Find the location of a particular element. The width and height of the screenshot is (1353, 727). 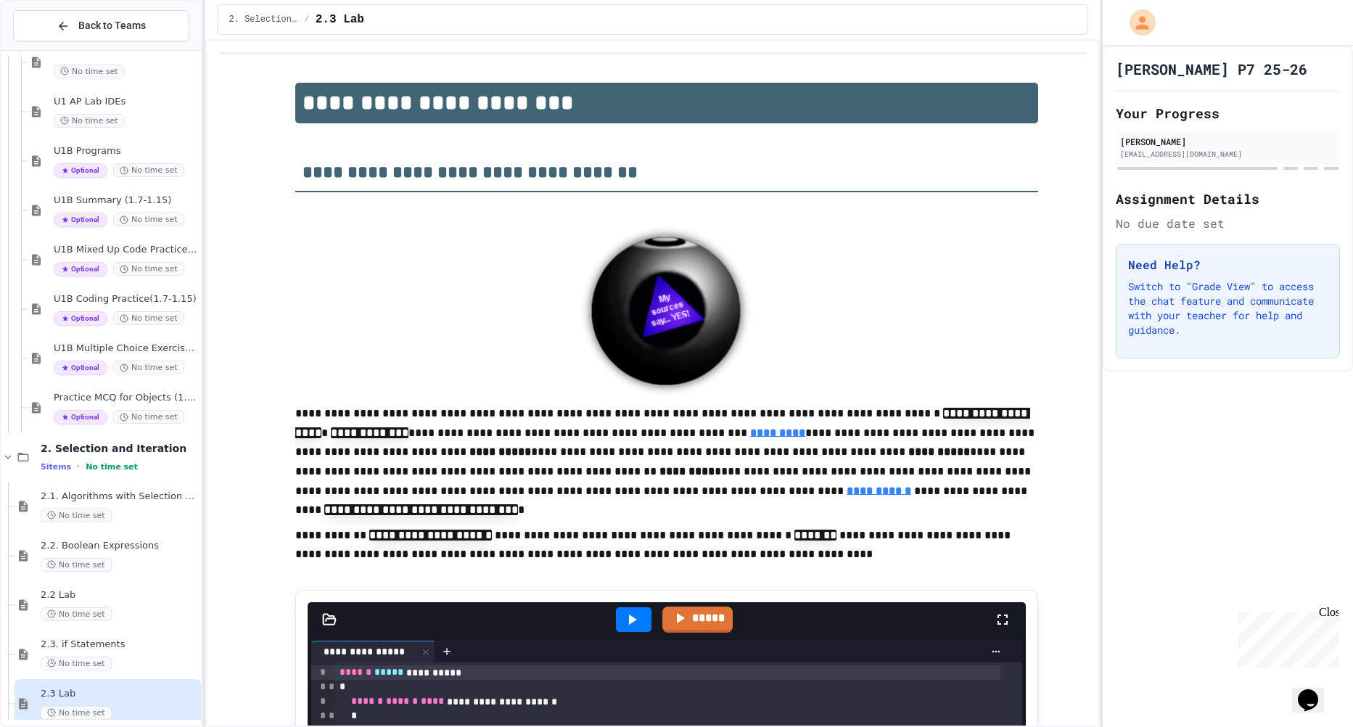

span: U1B Coding Practice(1.7-1.15) is located at coordinates (125, 299).